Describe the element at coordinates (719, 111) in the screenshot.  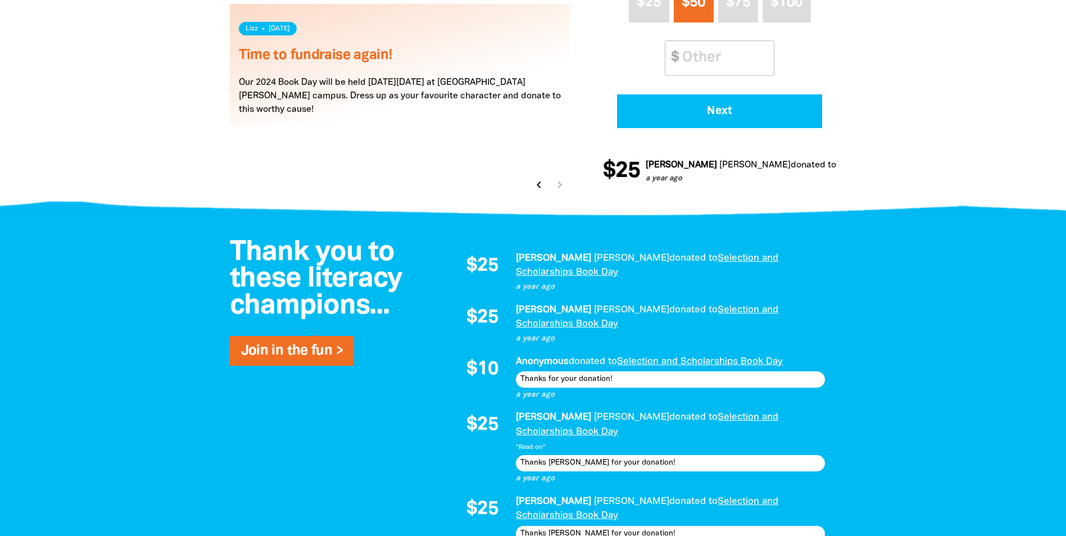
I see `button: Pay with Credit Card` at that location.